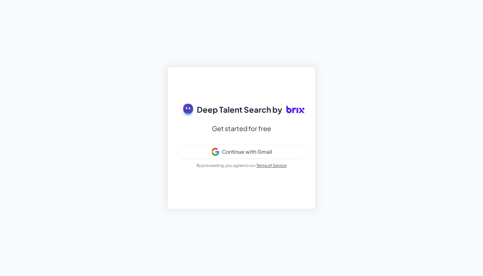  I want to click on button: Continue with Gmail, so click(242, 152).